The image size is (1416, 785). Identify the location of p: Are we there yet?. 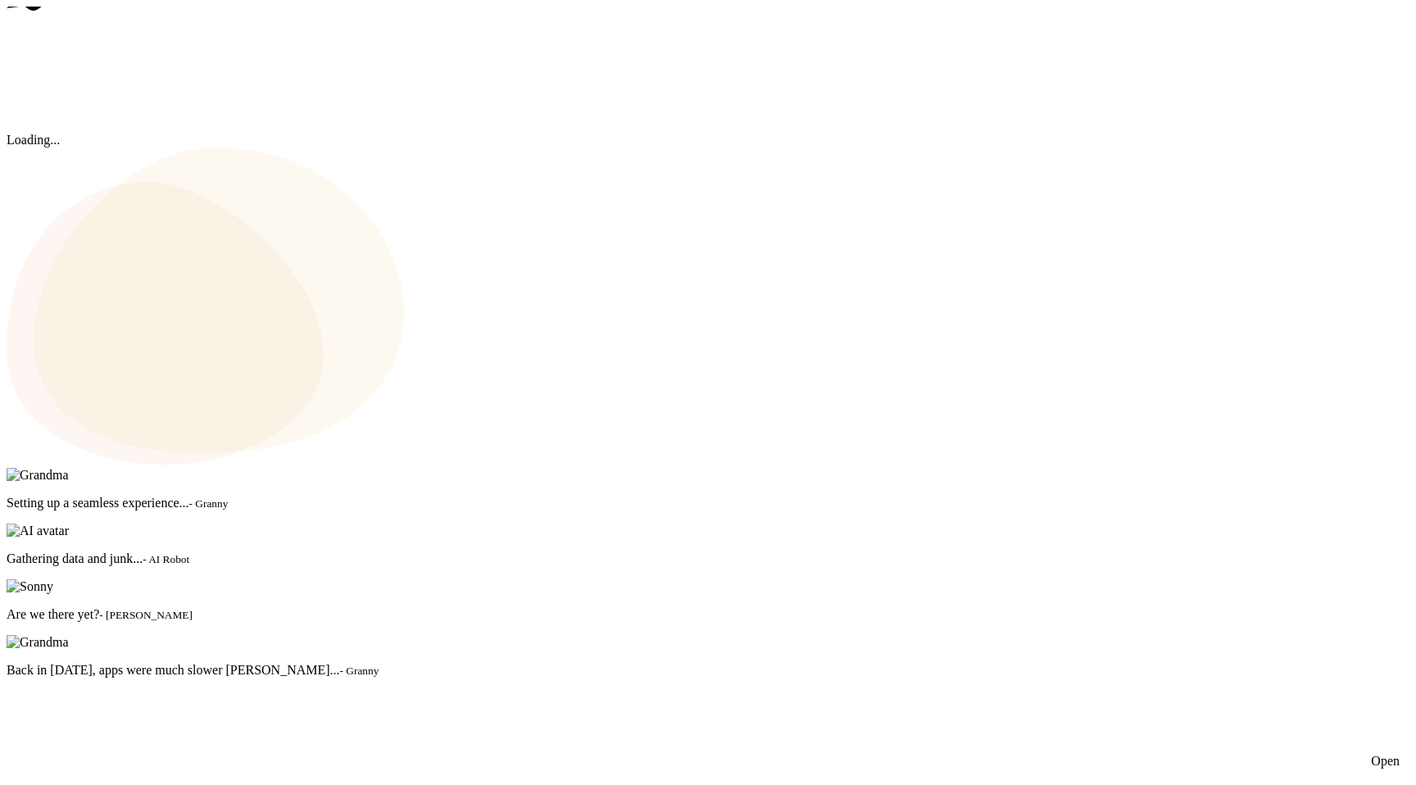
(708, 614).